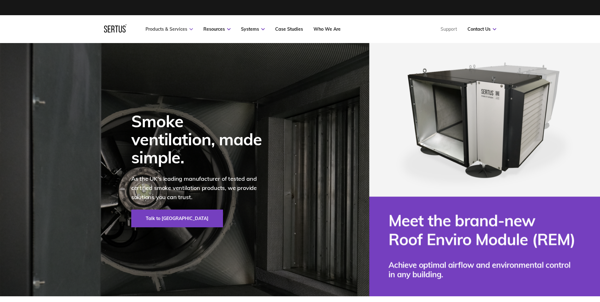 Image resolution: width=600 pixels, height=302 pixels. What do you see at coordinates (289, 29) in the screenshot?
I see `a: Case Studies` at bounding box center [289, 29].